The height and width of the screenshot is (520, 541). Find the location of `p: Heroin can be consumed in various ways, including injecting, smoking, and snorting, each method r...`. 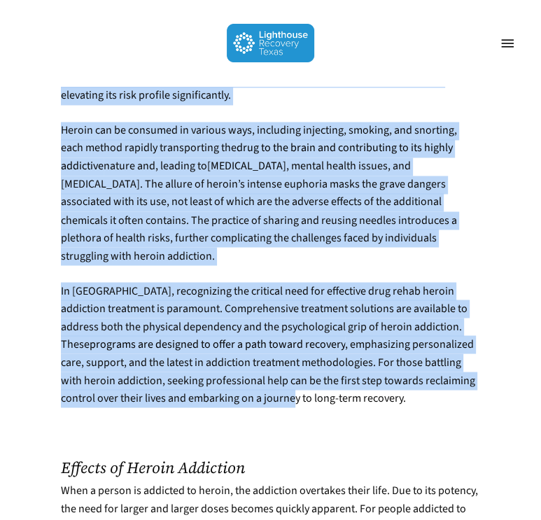

p: Heroin can be consumed in various ways, including injecting, smoking, and snorting, each method r... is located at coordinates (271, 201).